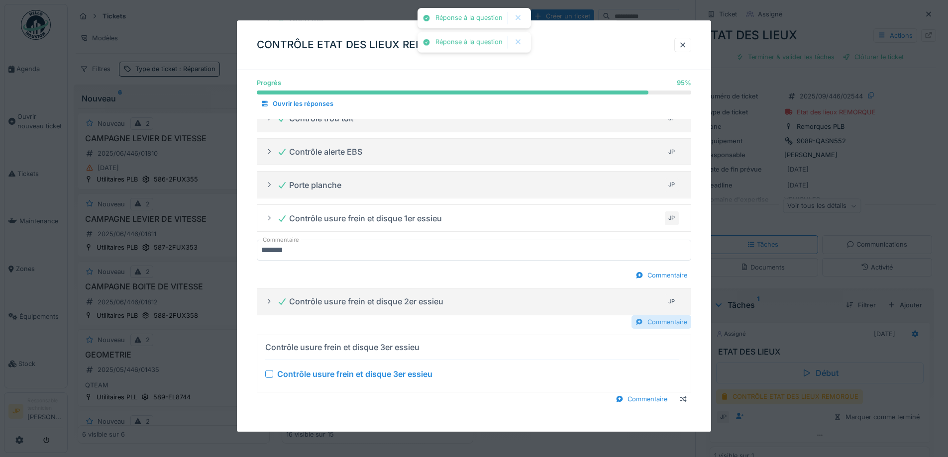 This screenshot has width=948, height=457. What do you see at coordinates (474, 152) in the screenshot?
I see `summary: Contrôle alerte EBSJP` at bounding box center [474, 152].